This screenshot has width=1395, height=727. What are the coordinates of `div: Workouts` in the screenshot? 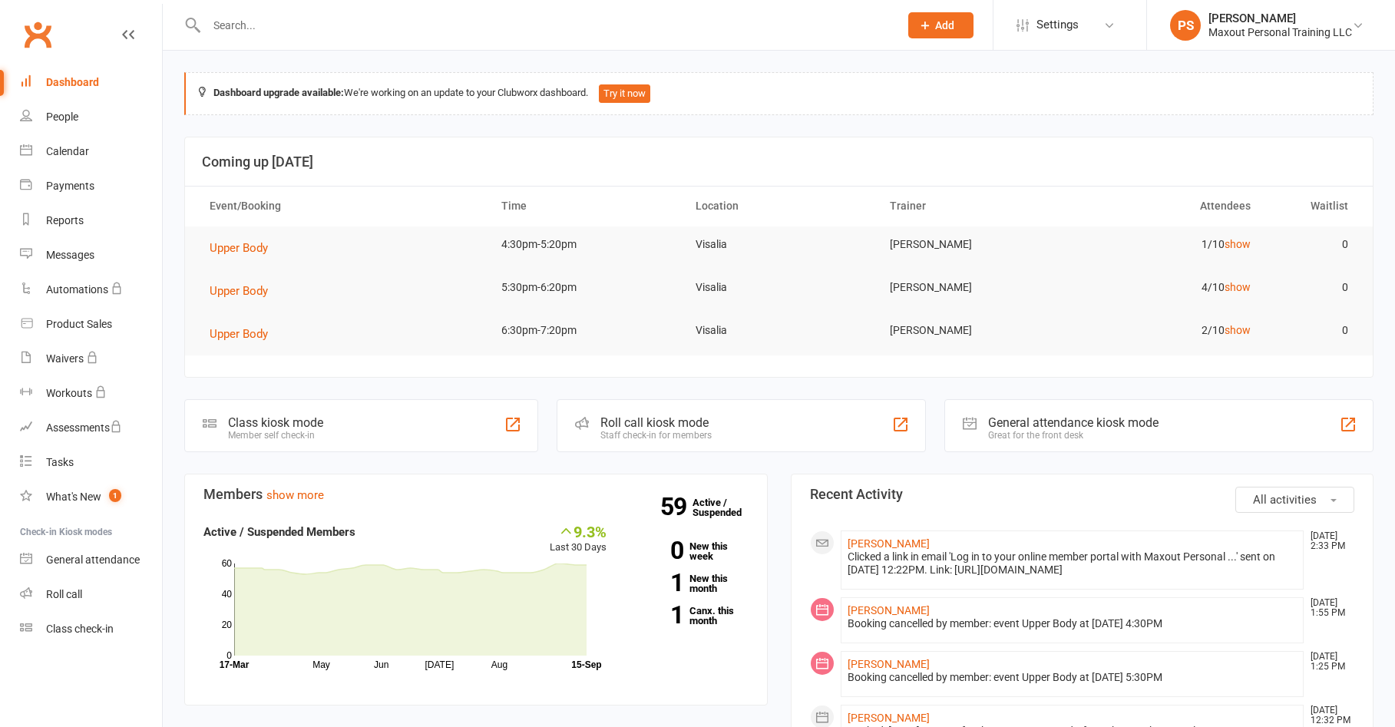 It's located at (69, 393).